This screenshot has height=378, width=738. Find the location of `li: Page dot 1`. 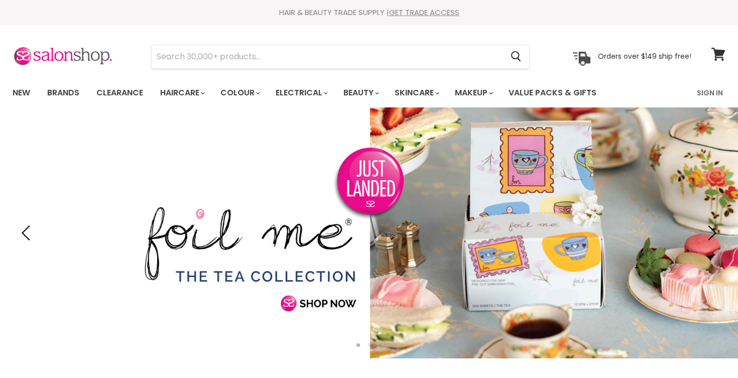

li: Page dot 1 is located at coordinates (358, 345).